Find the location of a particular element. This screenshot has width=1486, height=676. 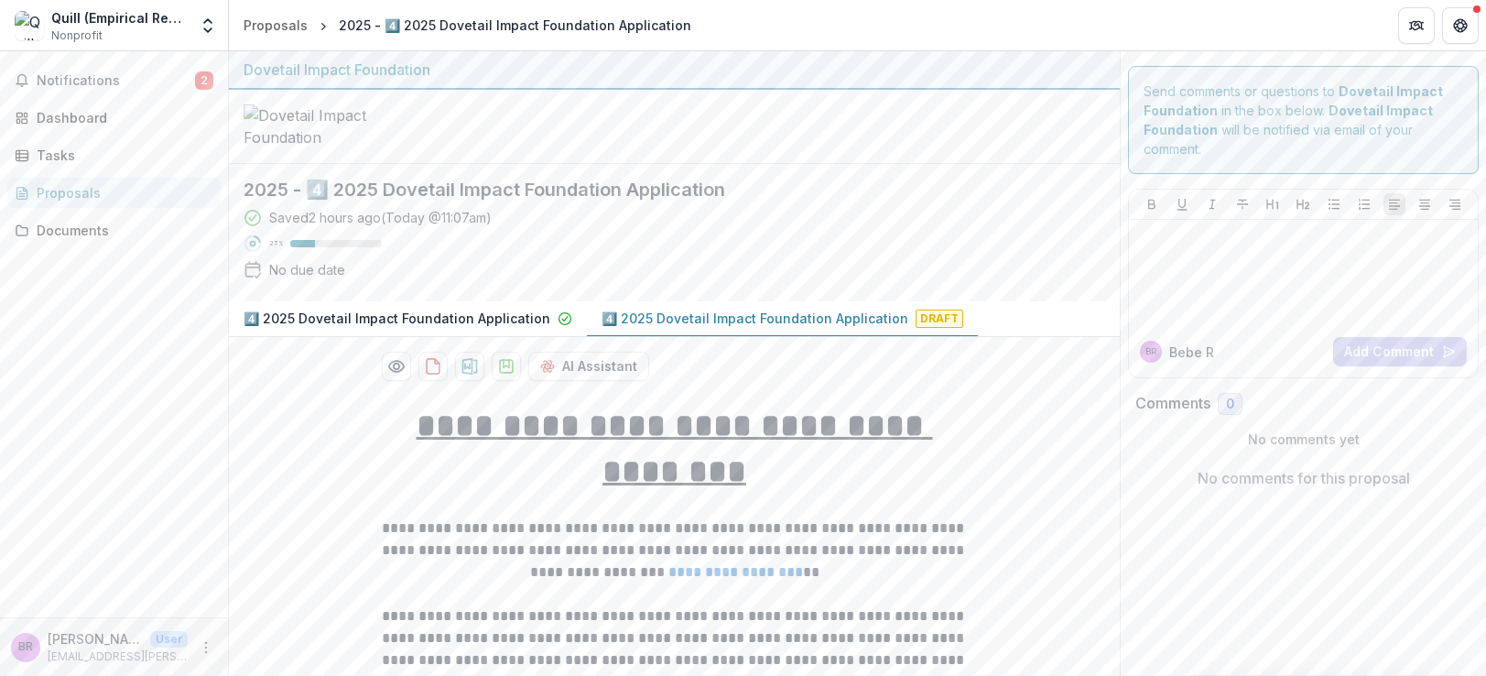

p: 27 % is located at coordinates (276, 244).